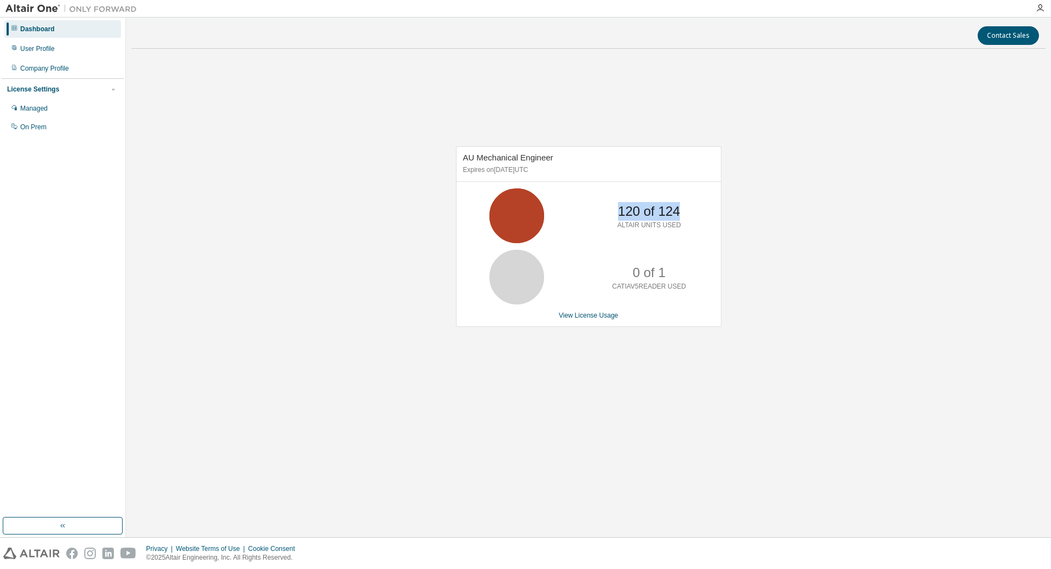  What do you see at coordinates (108, 553) in the screenshot?
I see `img: linkedin.svg` at bounding box center [108, 553].